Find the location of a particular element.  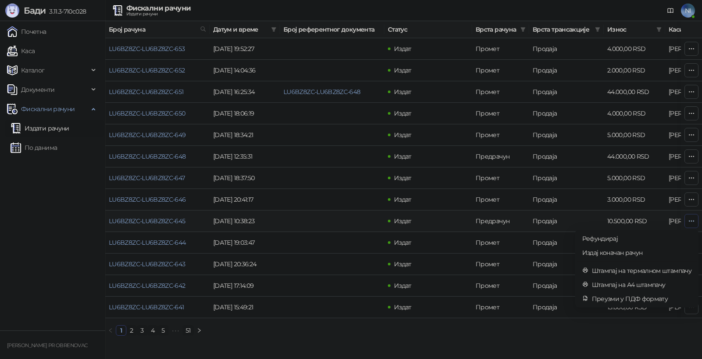

a: LU6BZ8ZC-LU6BZ8ZC-650 is located at coordinates (147, 113).